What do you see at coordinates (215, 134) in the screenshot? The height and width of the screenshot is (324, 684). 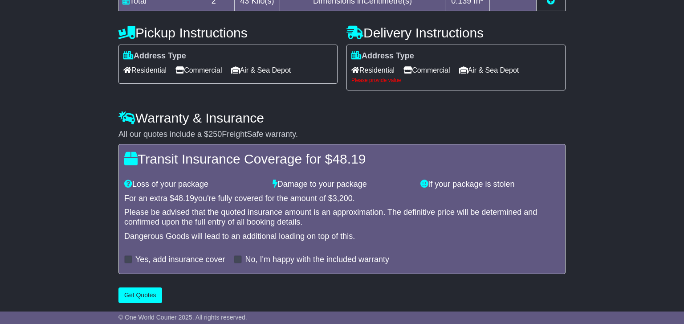 I see `span: 250` at bounding box center [215, 134].